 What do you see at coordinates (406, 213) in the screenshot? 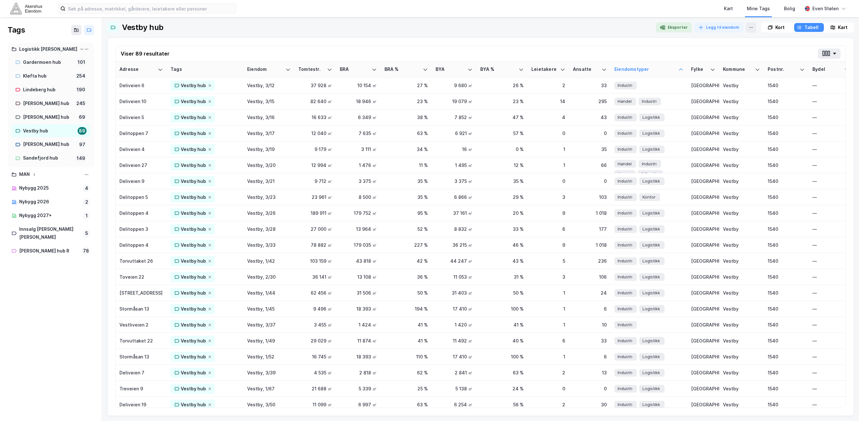
I see `div: 95 %` at bounding box center [406, 213].